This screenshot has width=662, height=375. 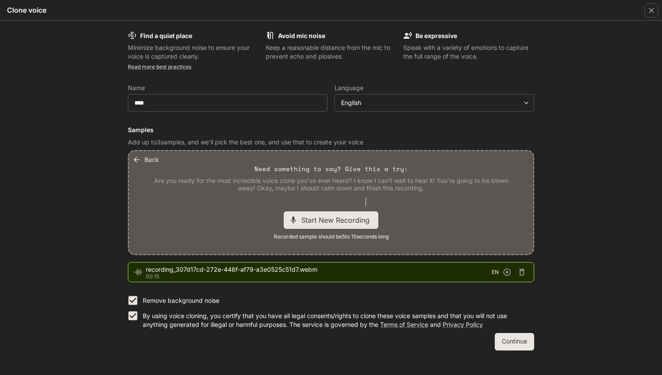 What do you see at coordinates (159, 67) in the screenshot?
I see `a: Read more best practices` at bounding box center [159, 67].